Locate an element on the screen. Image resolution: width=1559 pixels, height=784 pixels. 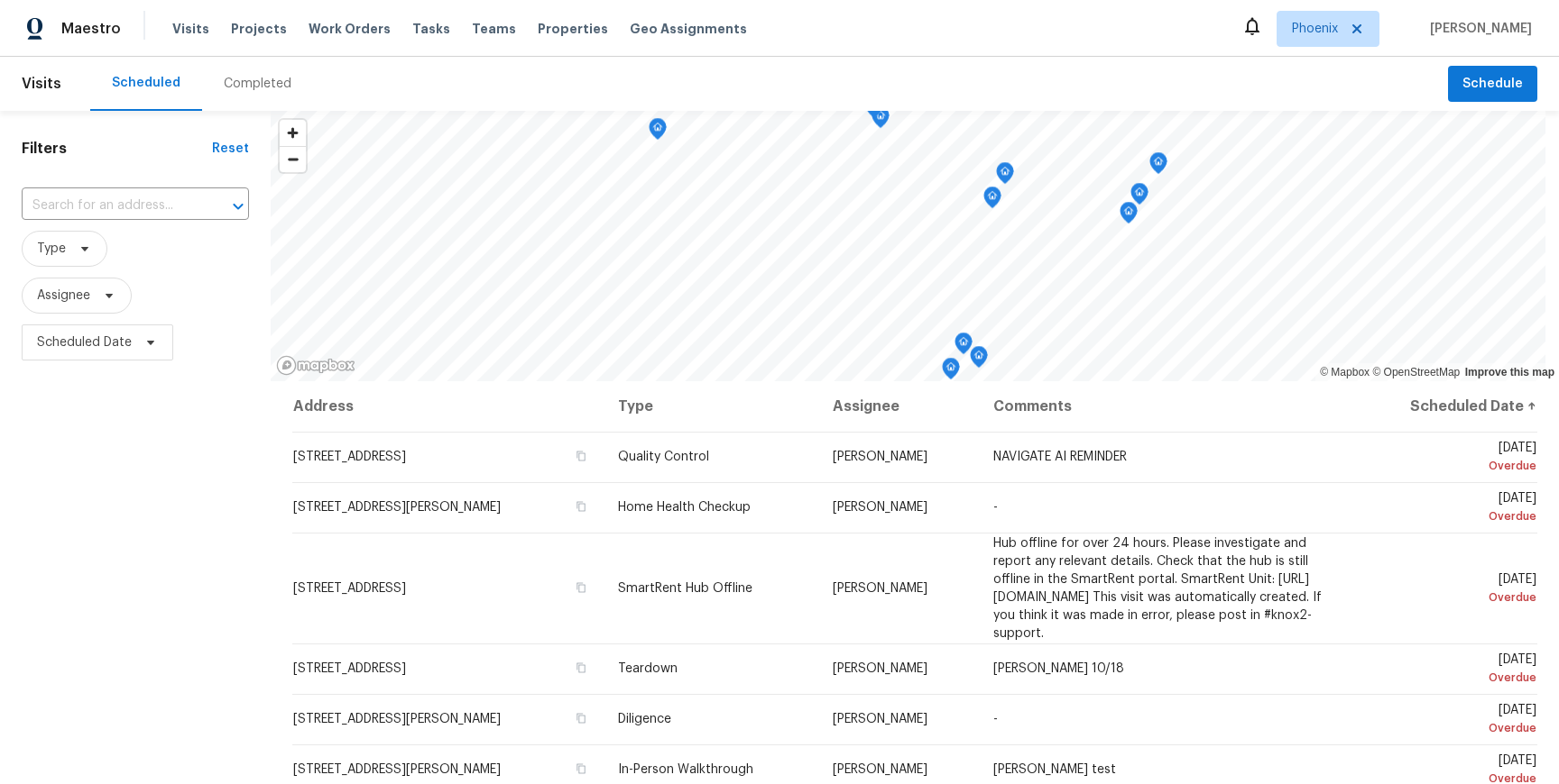
canvas: Map is located at coordinates (907, 246).